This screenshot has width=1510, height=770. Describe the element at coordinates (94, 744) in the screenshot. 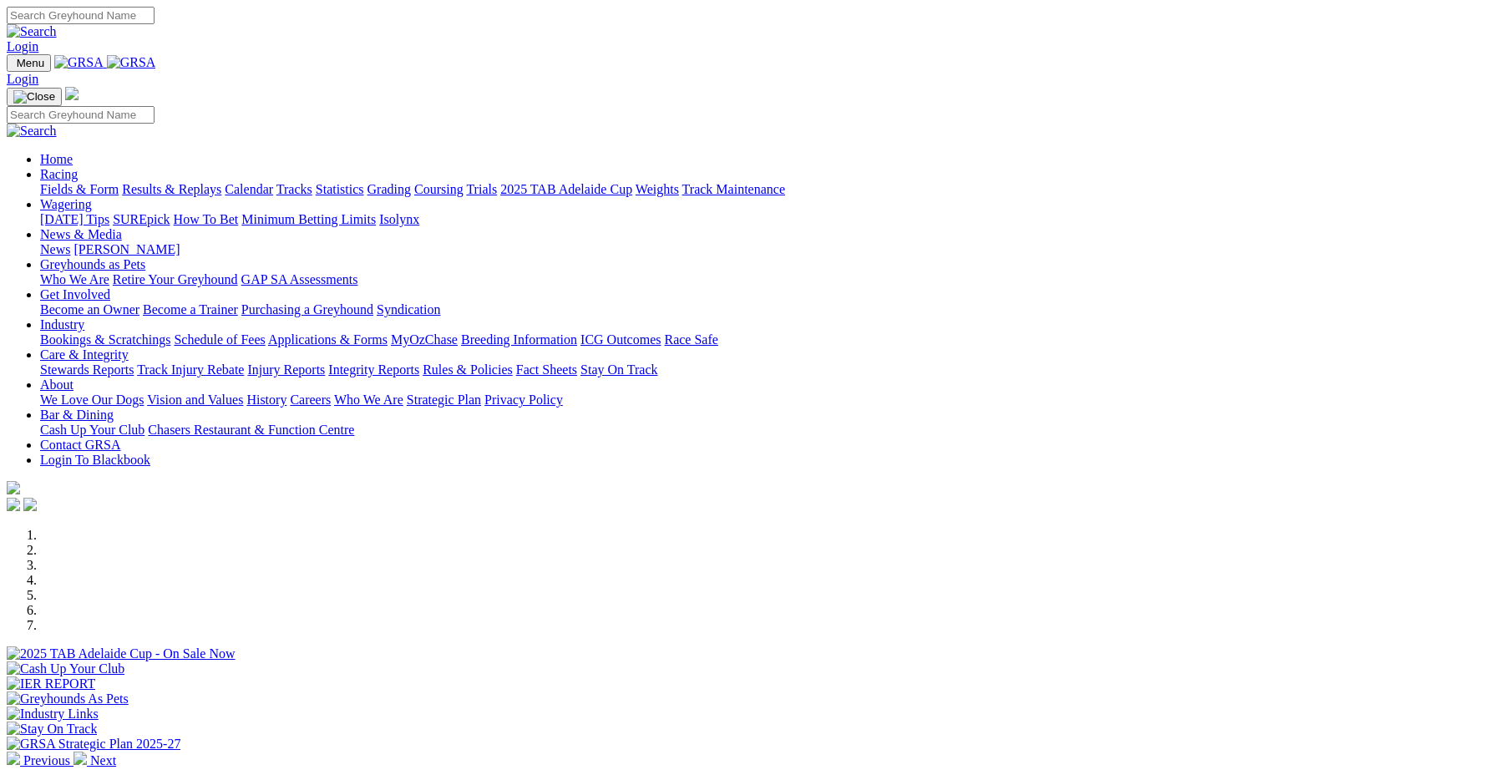

I see `img: GRSA Strategic Plan 2025-27` at that location.